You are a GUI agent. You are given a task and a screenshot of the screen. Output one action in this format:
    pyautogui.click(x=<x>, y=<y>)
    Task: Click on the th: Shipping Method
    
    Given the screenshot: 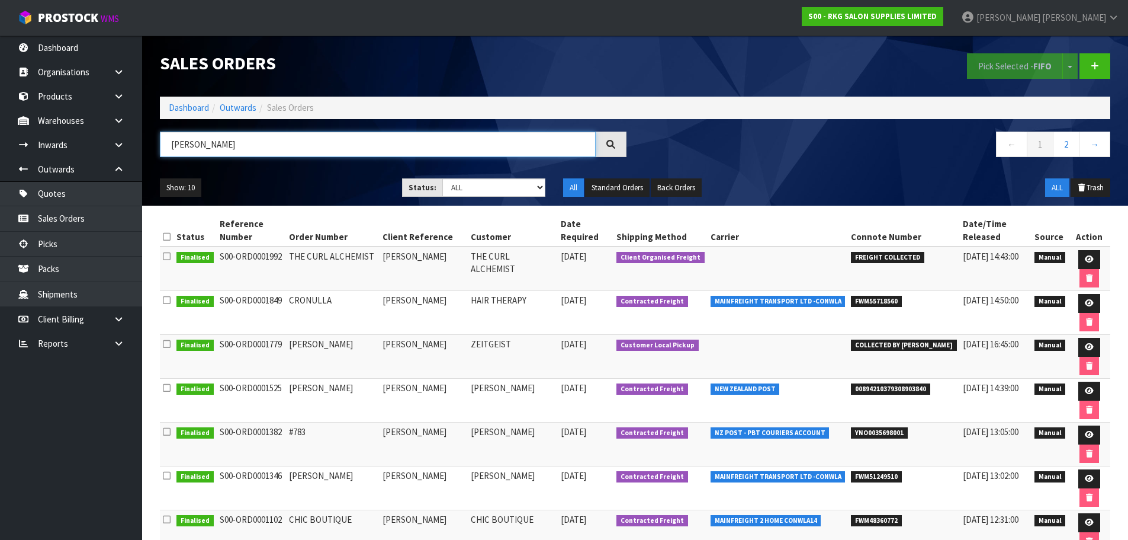 What is the action you would take?
    pyautogui.click(x=660, y=230)
    